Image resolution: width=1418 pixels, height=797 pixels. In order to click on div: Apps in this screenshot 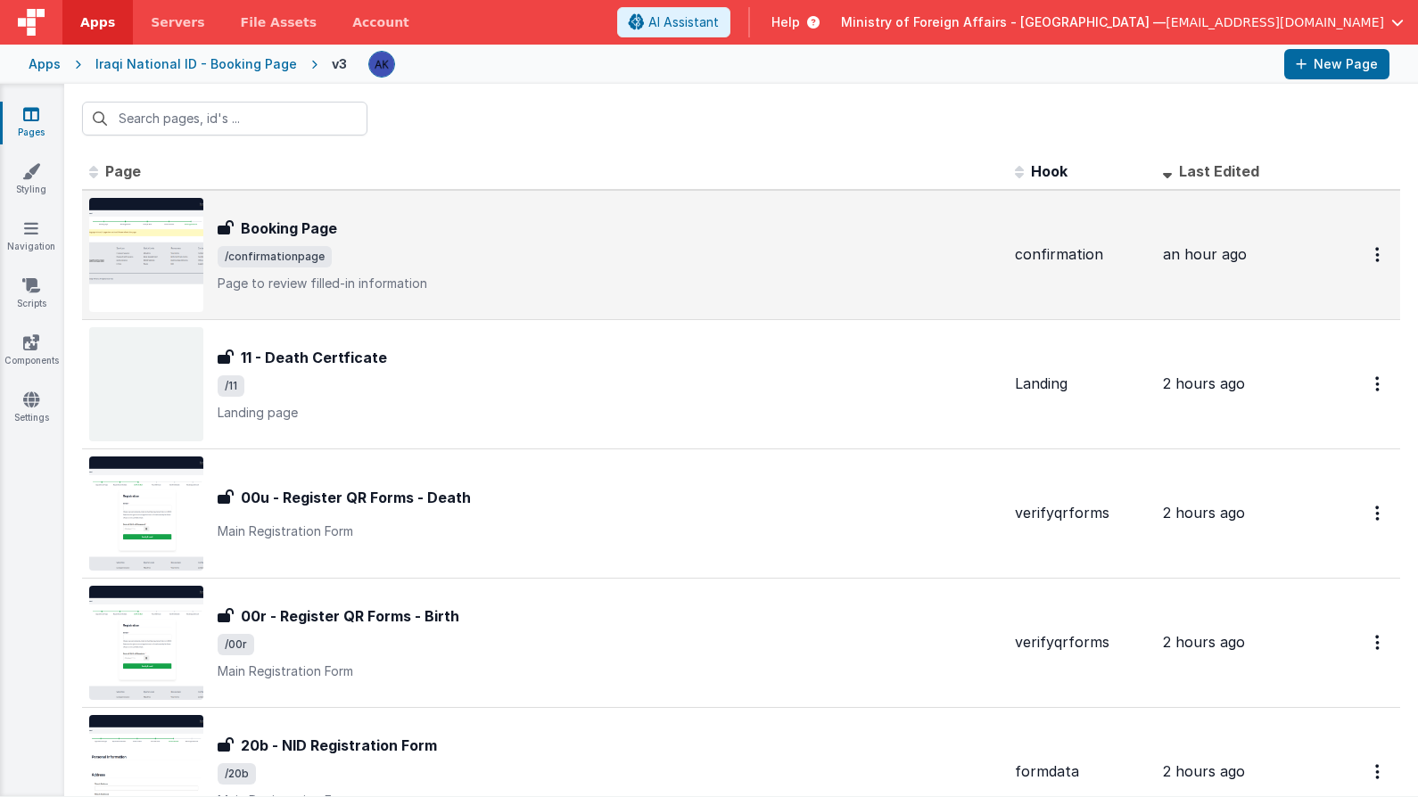, I will do `click(45, 64)`.